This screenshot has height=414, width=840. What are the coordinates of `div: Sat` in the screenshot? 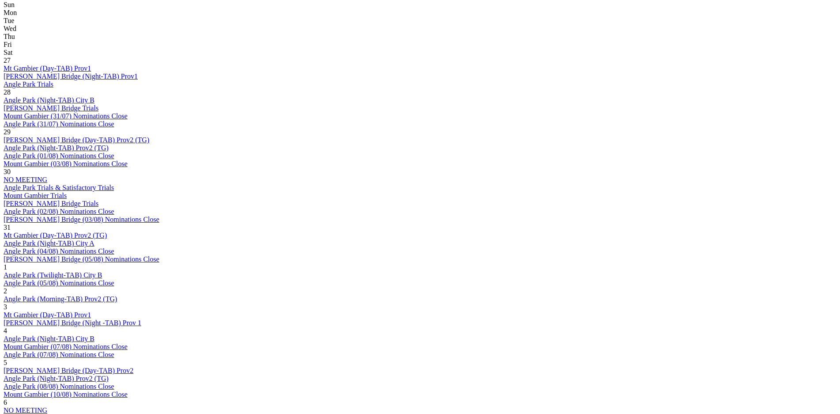 It's located at (420, 53).